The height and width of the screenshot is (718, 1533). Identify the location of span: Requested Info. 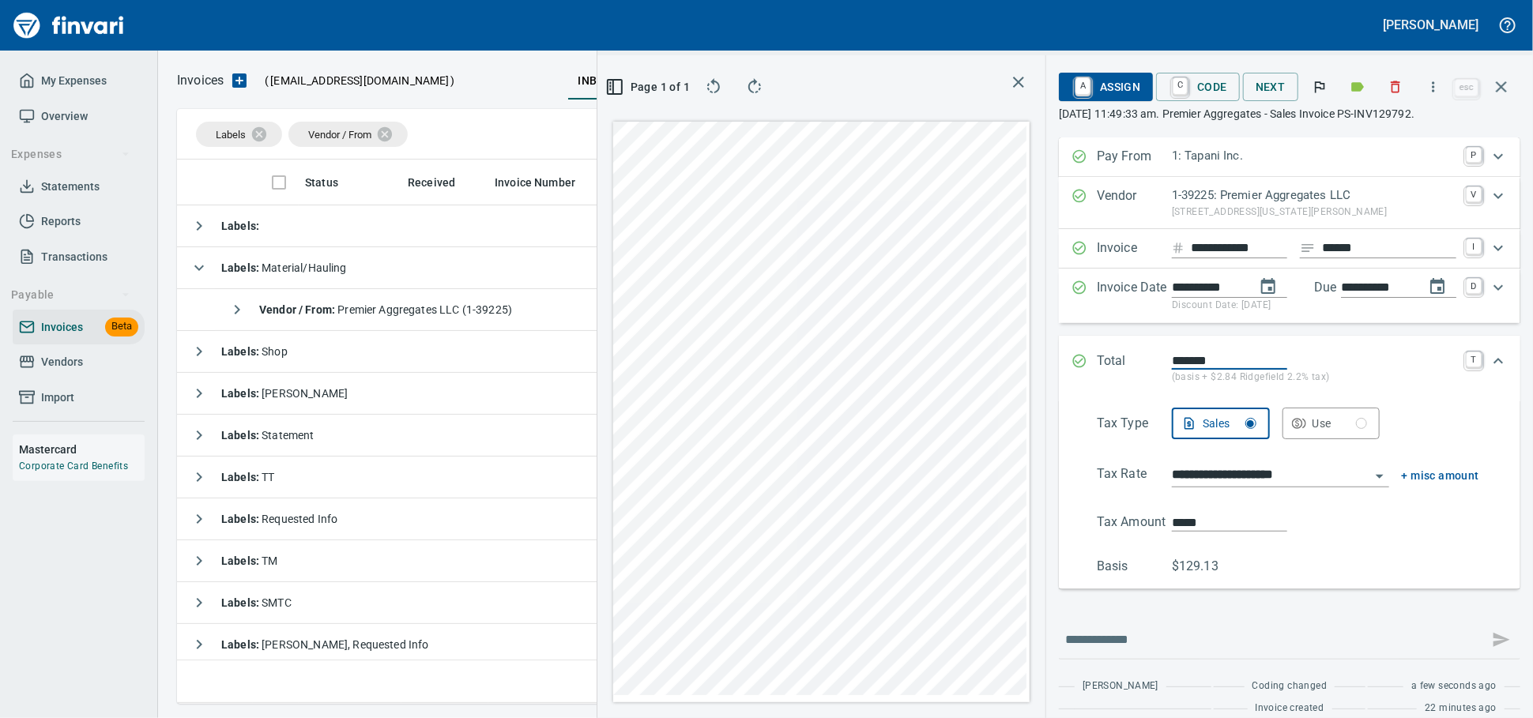
(279, 519).